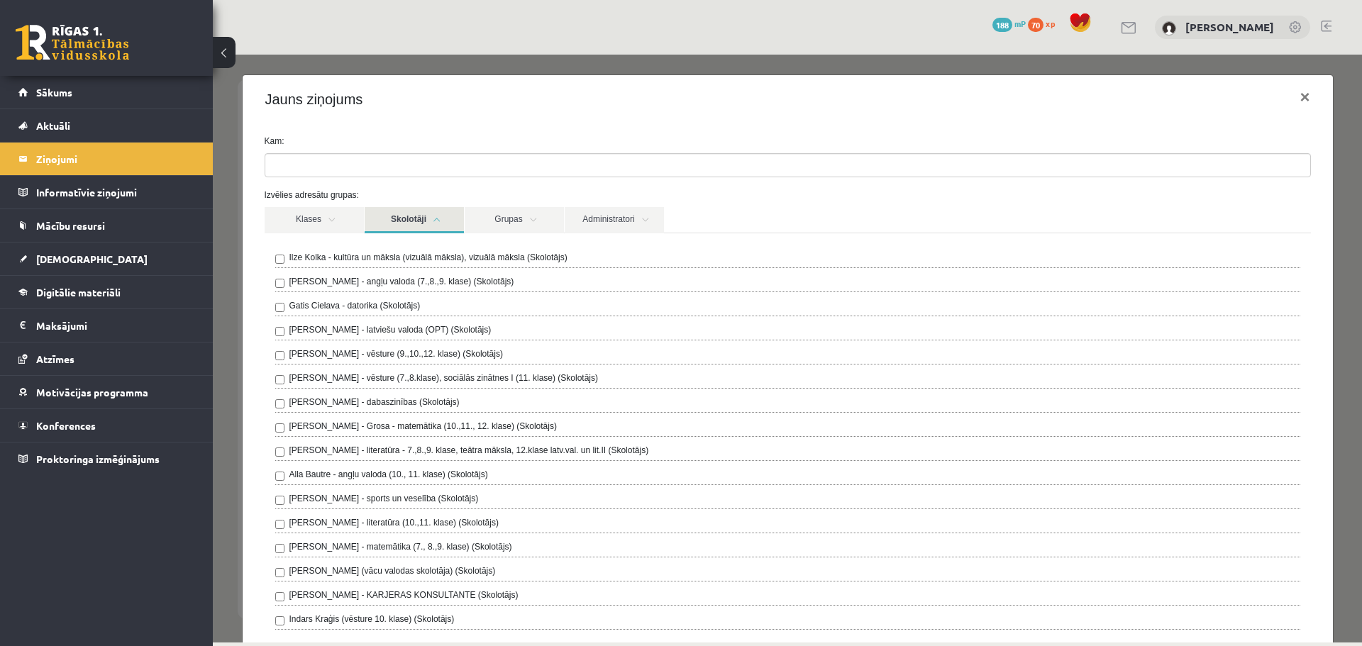 The width and height of the screenshot is (1362, 646). Describe the element at coordinates (106, 192) in the screenshot. I see `a: Informatīvie ziņojumi` at that location.